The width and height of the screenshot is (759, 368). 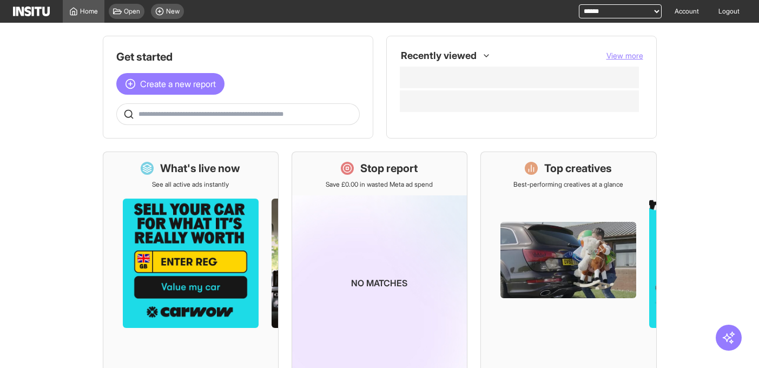 I want to click on span: View more, so click(x=625, y=55).